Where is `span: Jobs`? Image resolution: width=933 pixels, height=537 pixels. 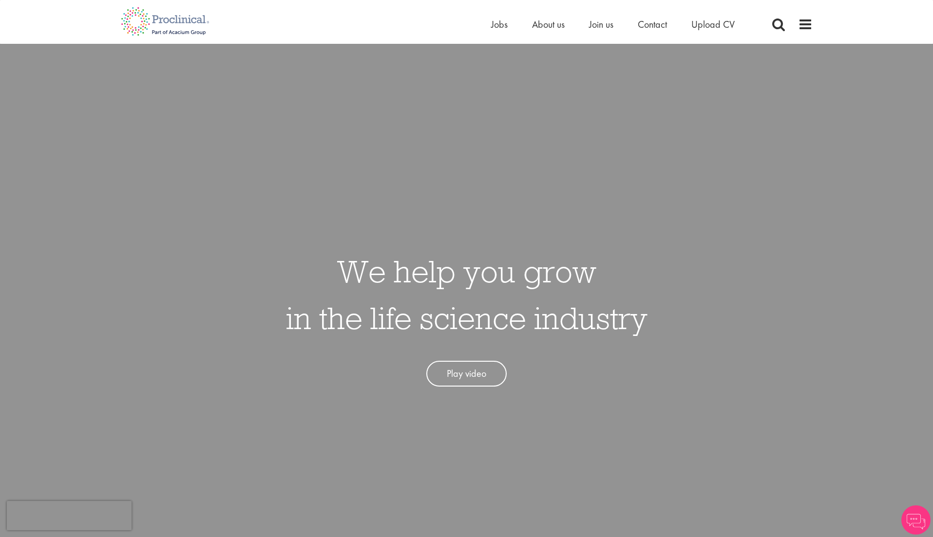
span: Jobs is located at coordinates (499, 24).